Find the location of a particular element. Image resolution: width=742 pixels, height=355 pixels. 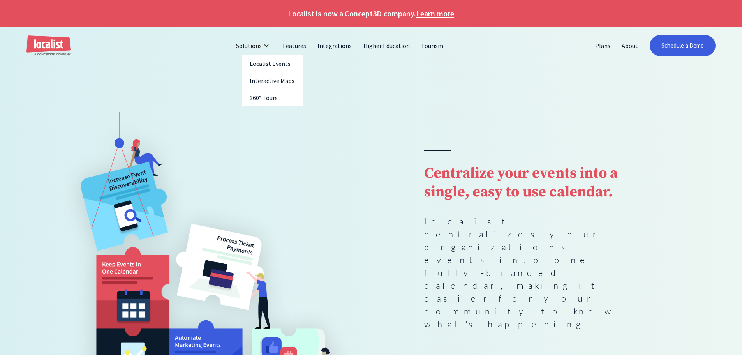

p: Localist centralizes your organization's events into one fully-branded calendar, making it easier... is located at coordinates (530, 272).